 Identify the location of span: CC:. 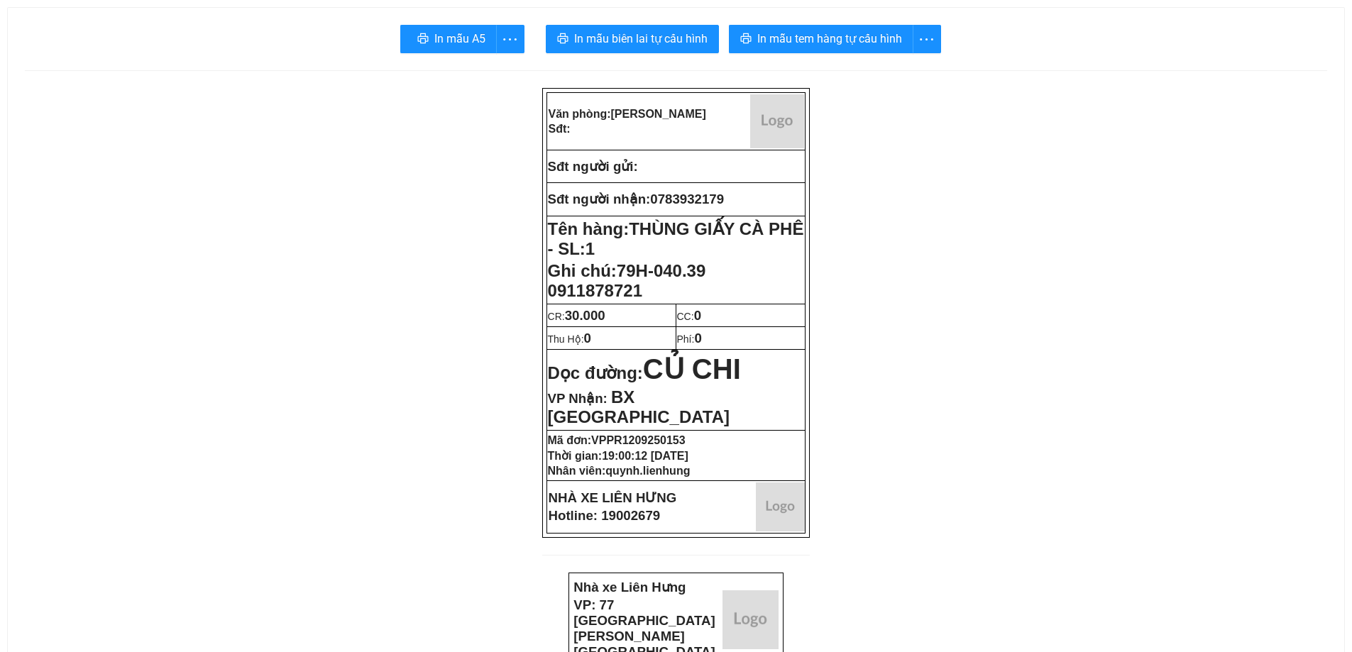
(689, 317).